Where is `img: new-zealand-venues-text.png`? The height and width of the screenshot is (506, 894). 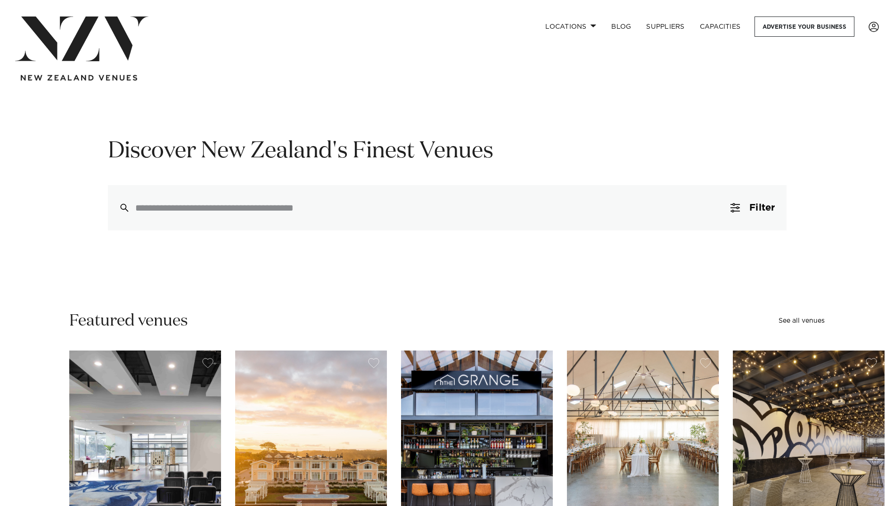 img: new-zealand-venues-text.png is located at coordinates (79, 78).